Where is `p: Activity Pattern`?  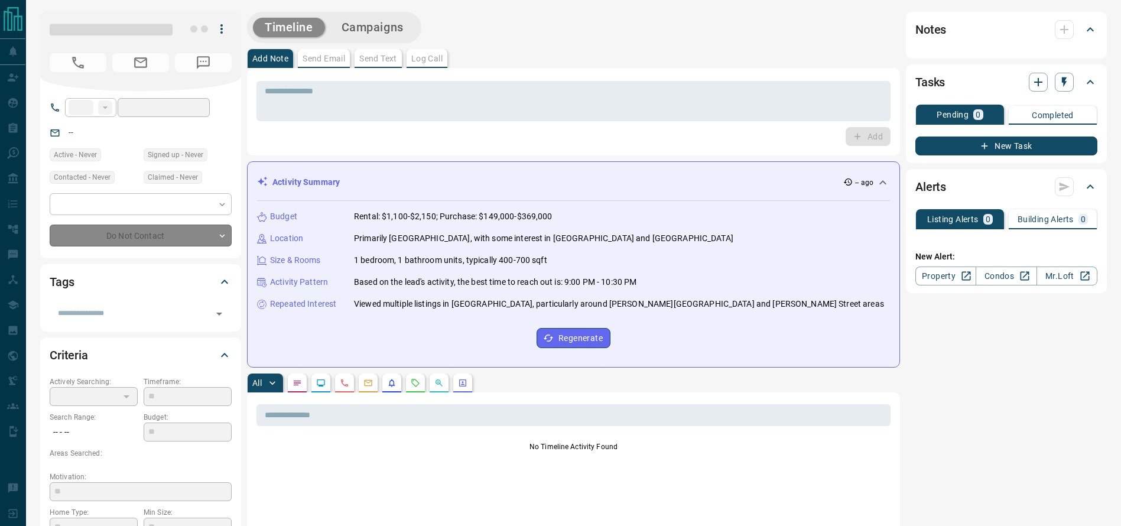 p: Activity Pattern is located at coordinates (299, 282).